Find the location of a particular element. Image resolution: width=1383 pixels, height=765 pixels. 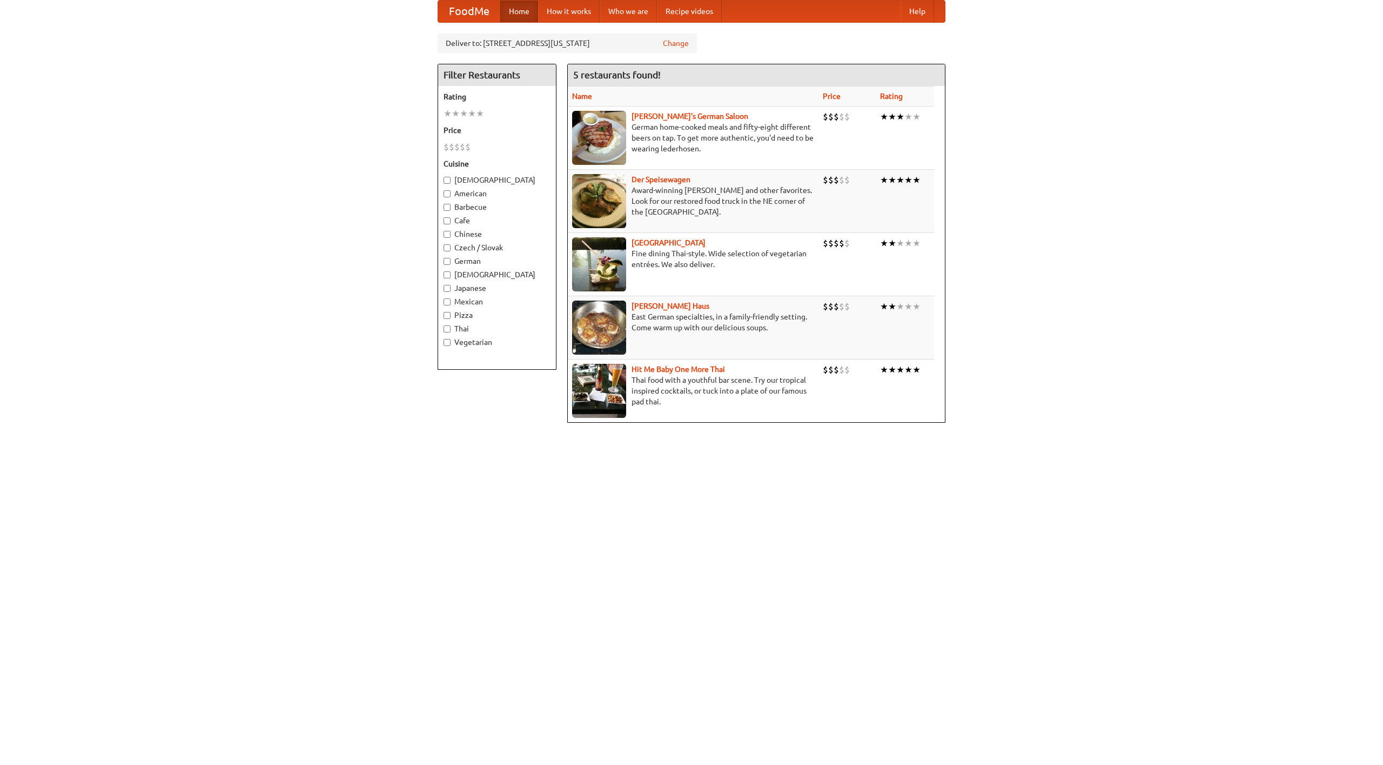

input: Pizza is located at coordinates (447, 315).